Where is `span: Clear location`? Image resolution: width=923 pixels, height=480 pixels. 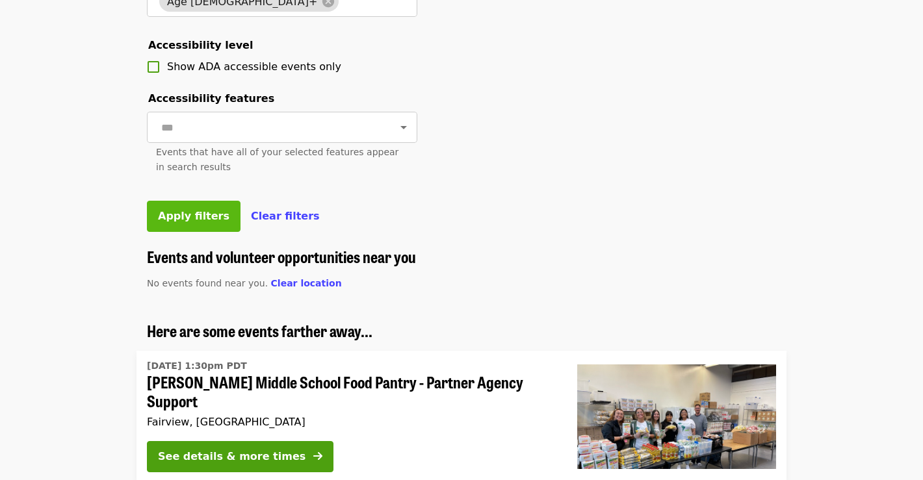 span: Clear location is located at coordinates (306, 283).